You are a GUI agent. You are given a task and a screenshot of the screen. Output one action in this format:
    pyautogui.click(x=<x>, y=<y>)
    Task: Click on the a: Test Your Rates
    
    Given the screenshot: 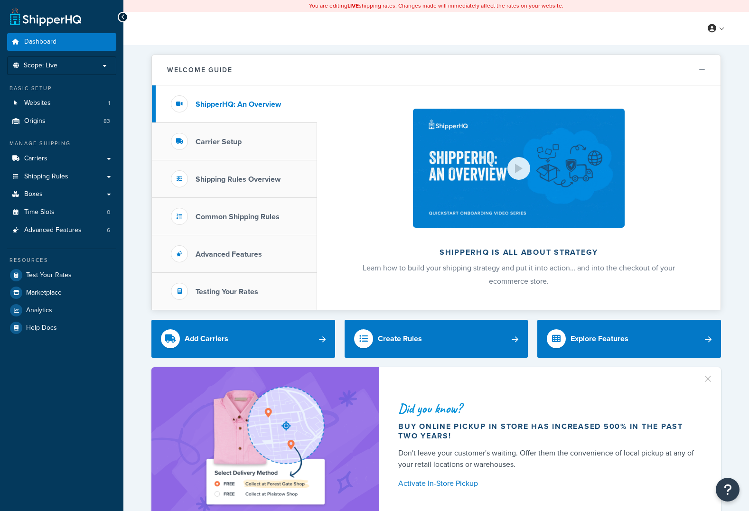 What is the action you would take?
    pyautogui.click(x=62, y=275)
    